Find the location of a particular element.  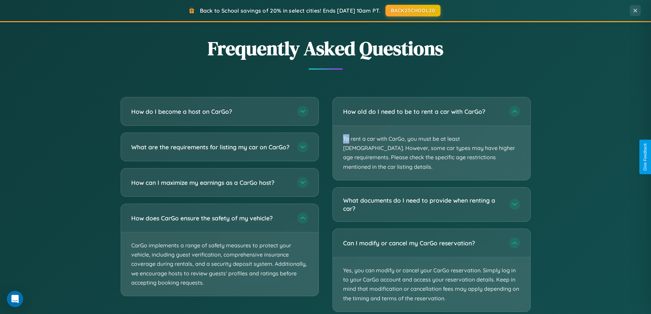

h3: What documents do I need to provide when renting a car? is located at coordinates (423, 204).